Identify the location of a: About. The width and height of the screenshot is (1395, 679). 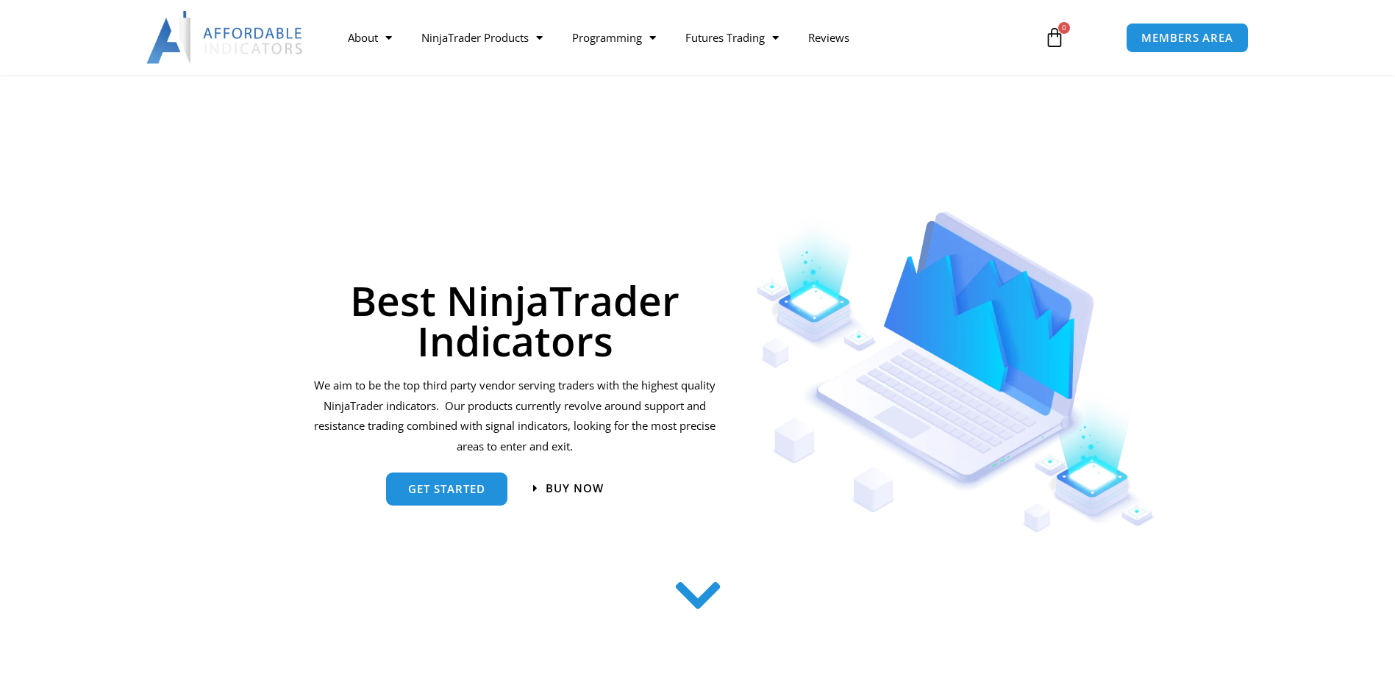
(370, 37).